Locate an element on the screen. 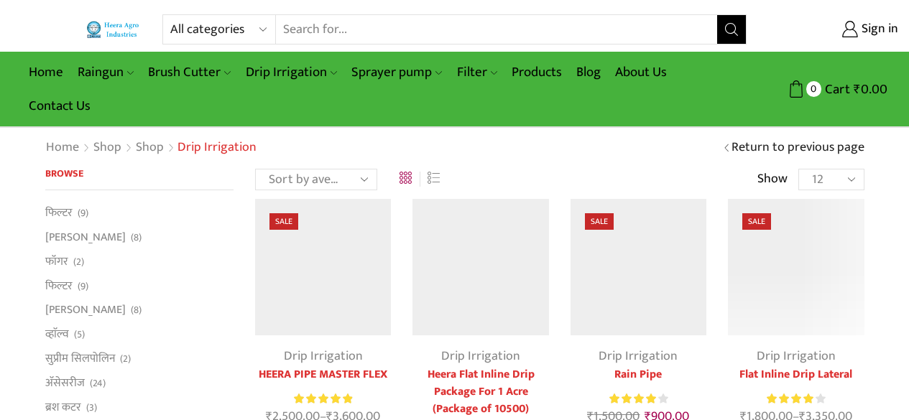 The height and width of the screenshot is (420, 909). span: (3) is located at coordinates (91, 408).